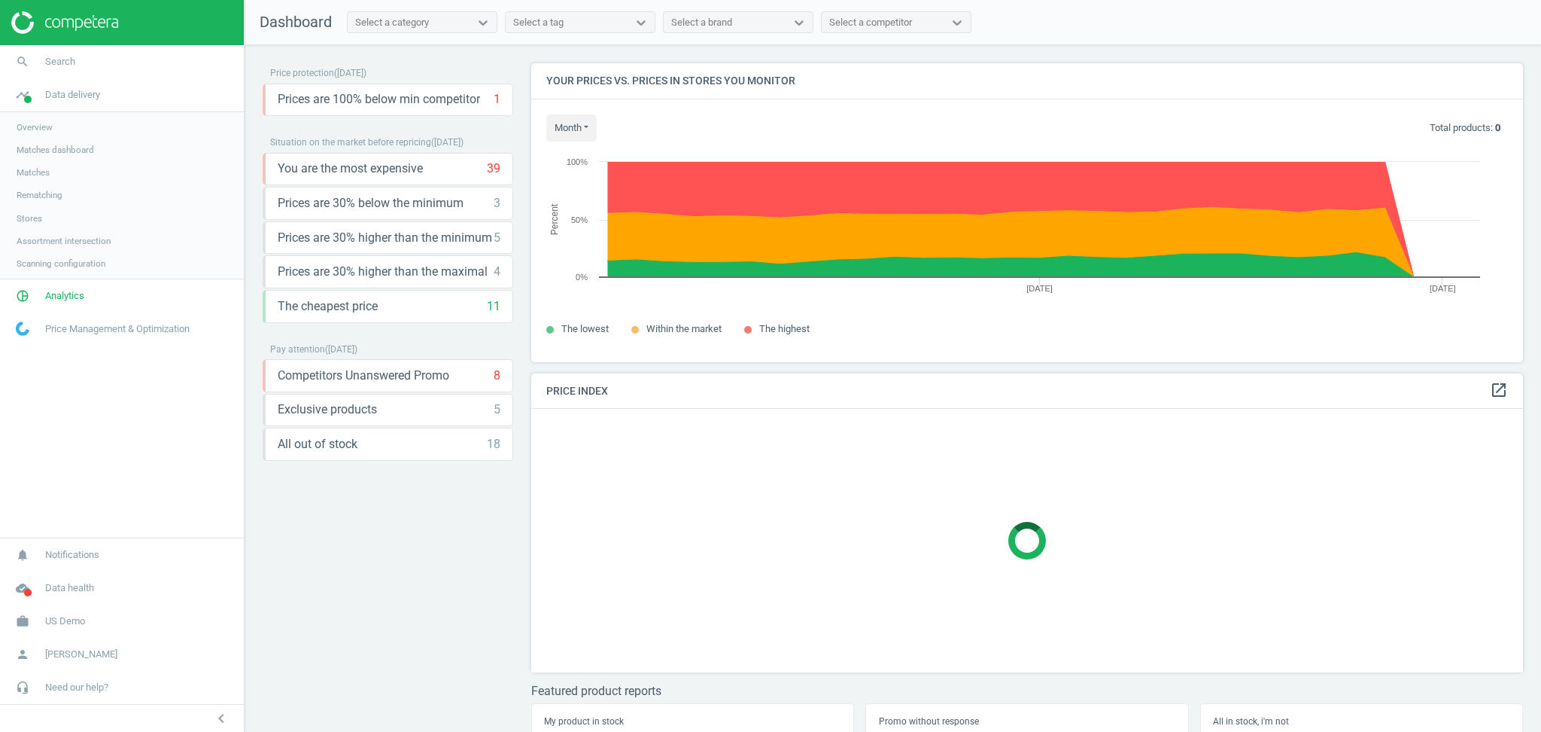 This screenshot has height=732, width=1541. What do you see at coordinates (117, 329) in the screenshot?
I see `span: Price Management & Optimization` at bounding box center [117, 329].